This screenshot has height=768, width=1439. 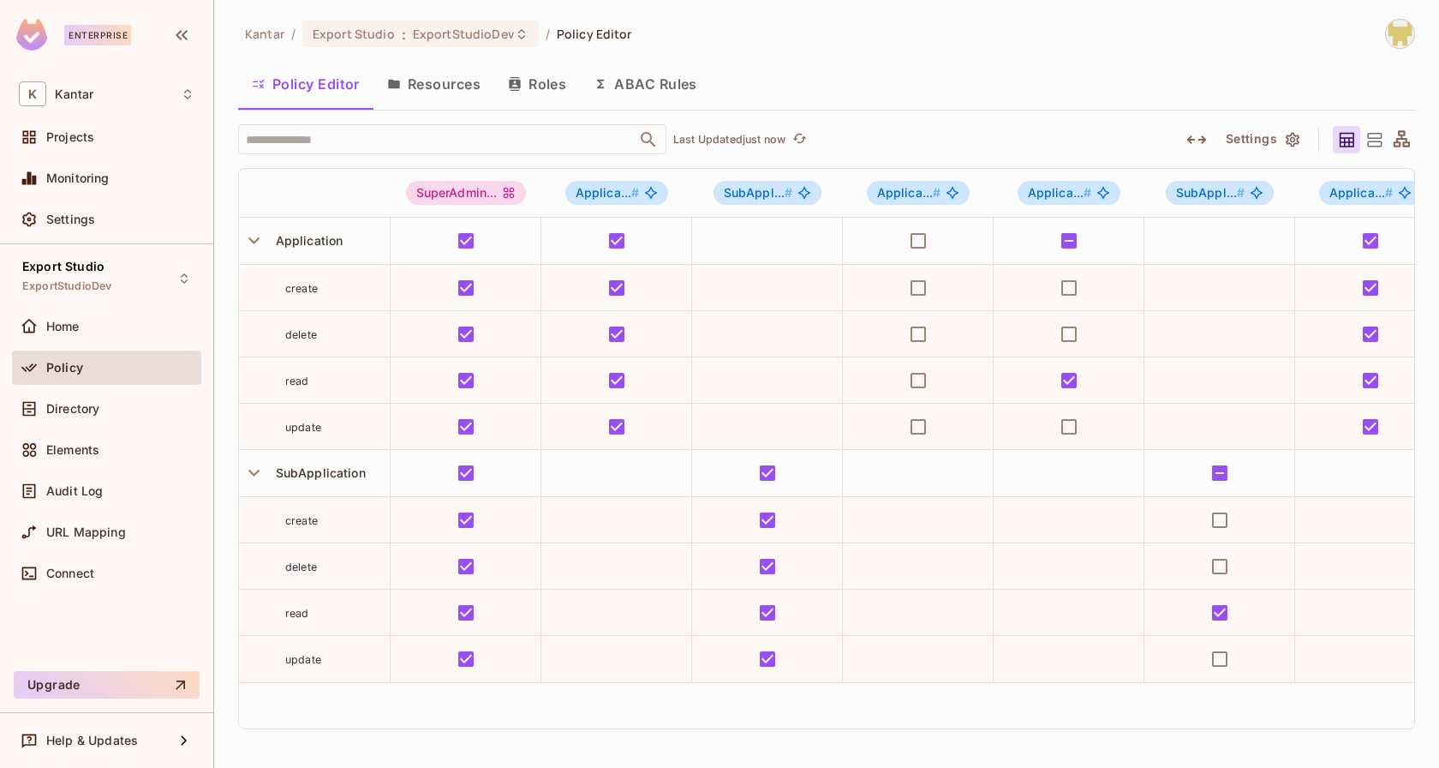 I want to click on button: Upgrade, so click(x=106, y=685).